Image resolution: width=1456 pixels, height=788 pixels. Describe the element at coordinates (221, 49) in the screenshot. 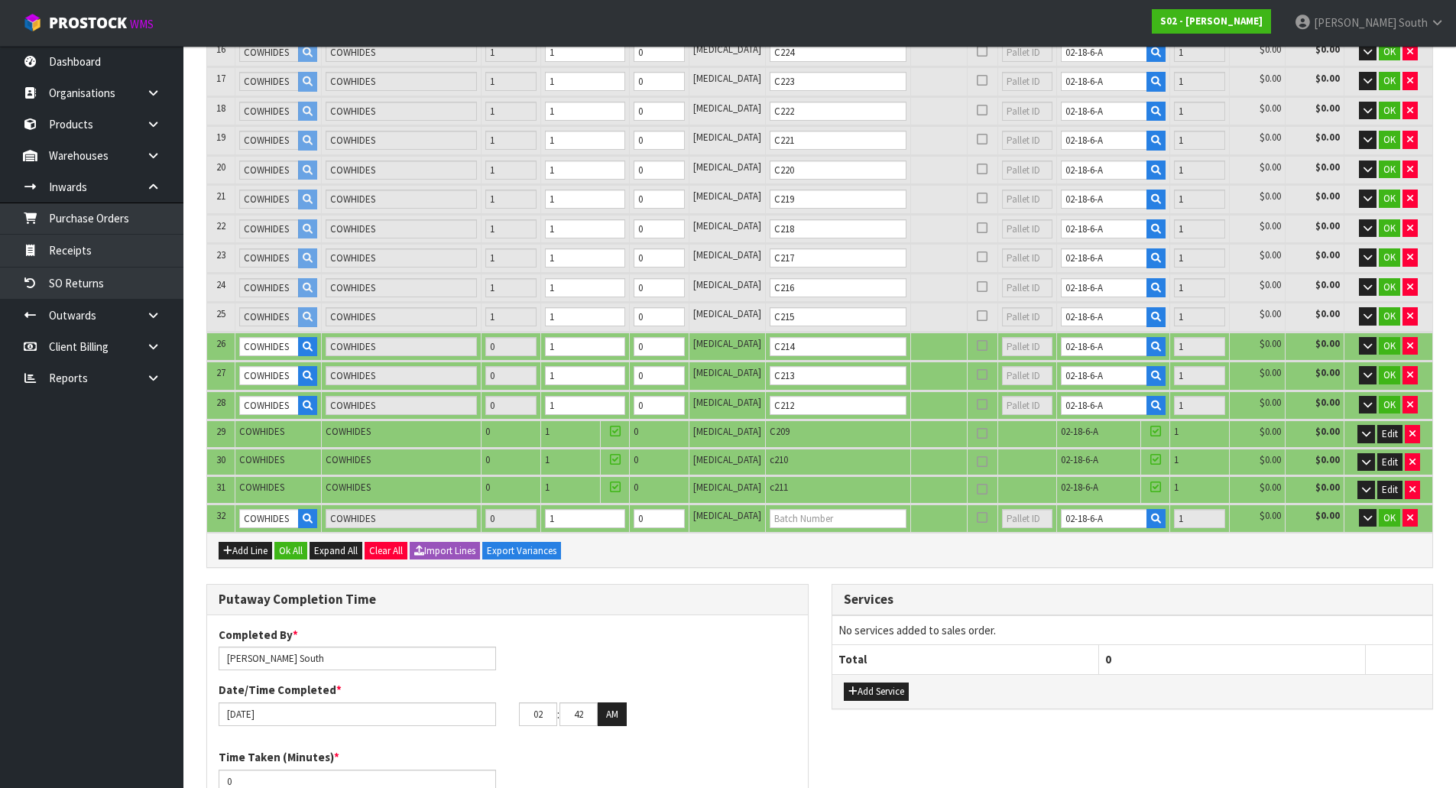

I see `span: 16` at that location.